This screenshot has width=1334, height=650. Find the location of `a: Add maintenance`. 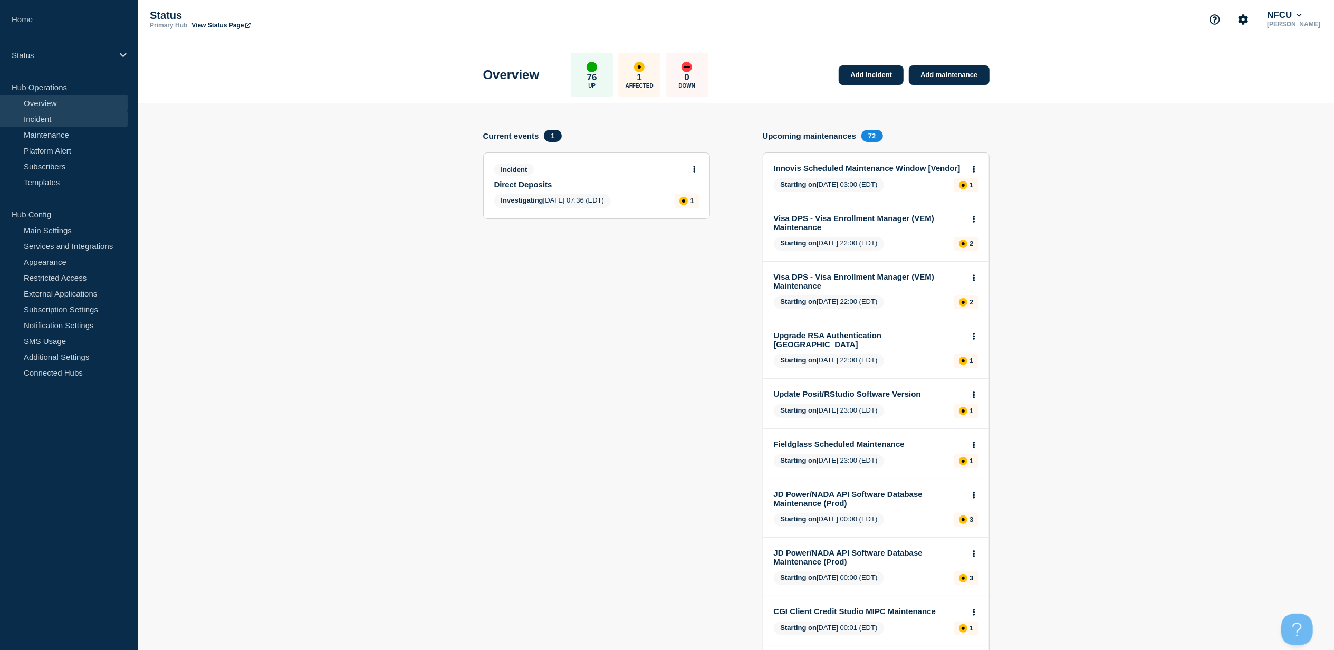

a: Add maintenance is located at coordinates (949, 75).